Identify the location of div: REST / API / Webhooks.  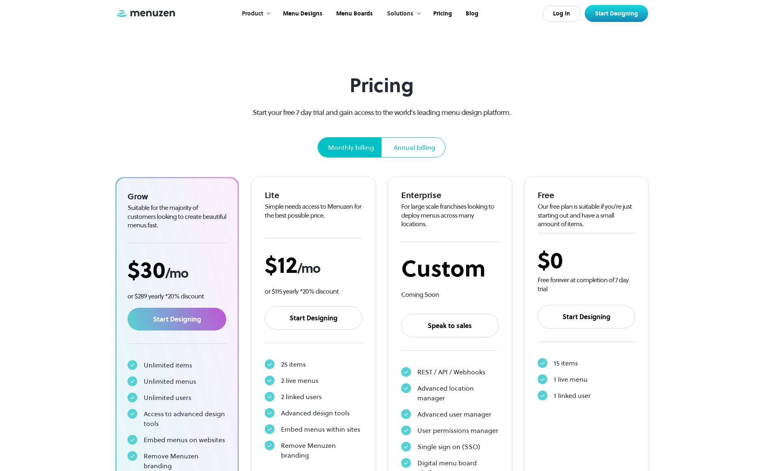
(451, 372).